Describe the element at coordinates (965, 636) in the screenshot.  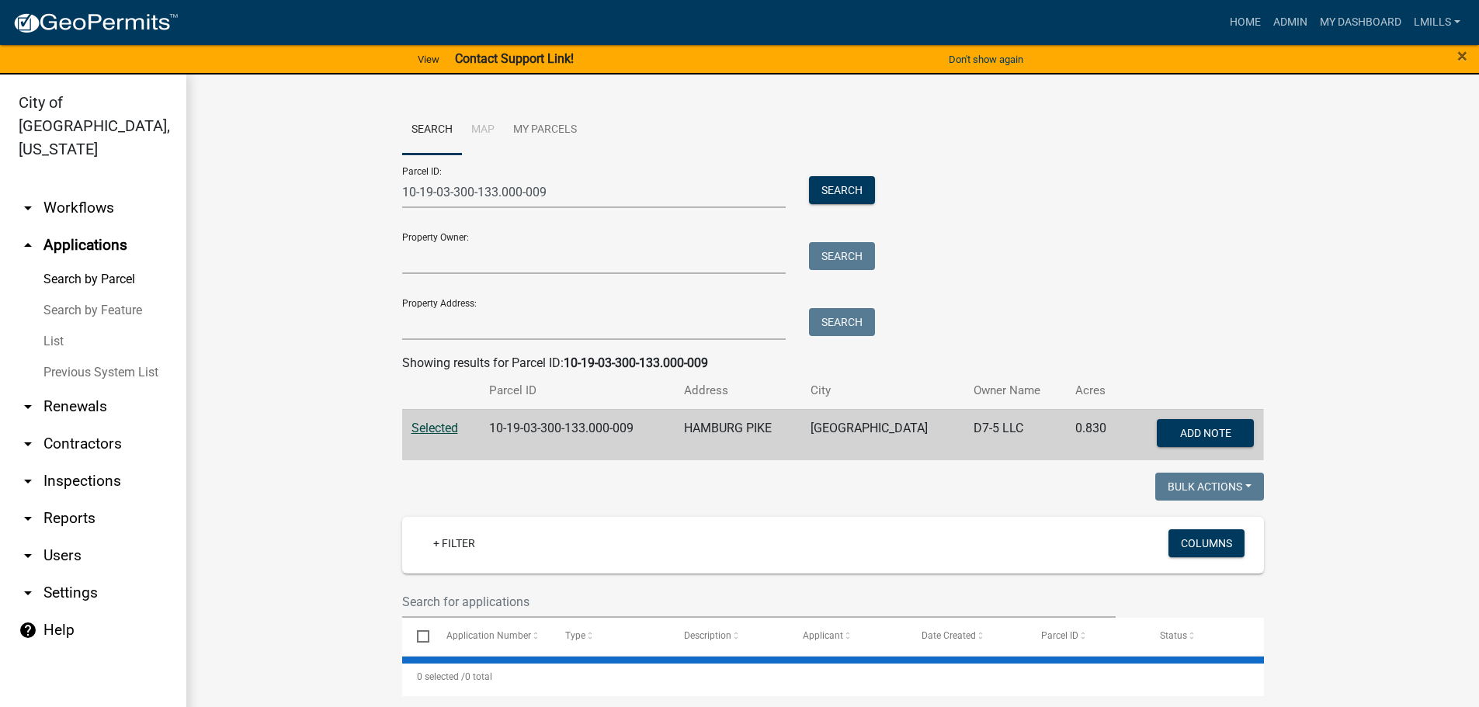
I see `datatable-header-cell: Date Created` at that location.